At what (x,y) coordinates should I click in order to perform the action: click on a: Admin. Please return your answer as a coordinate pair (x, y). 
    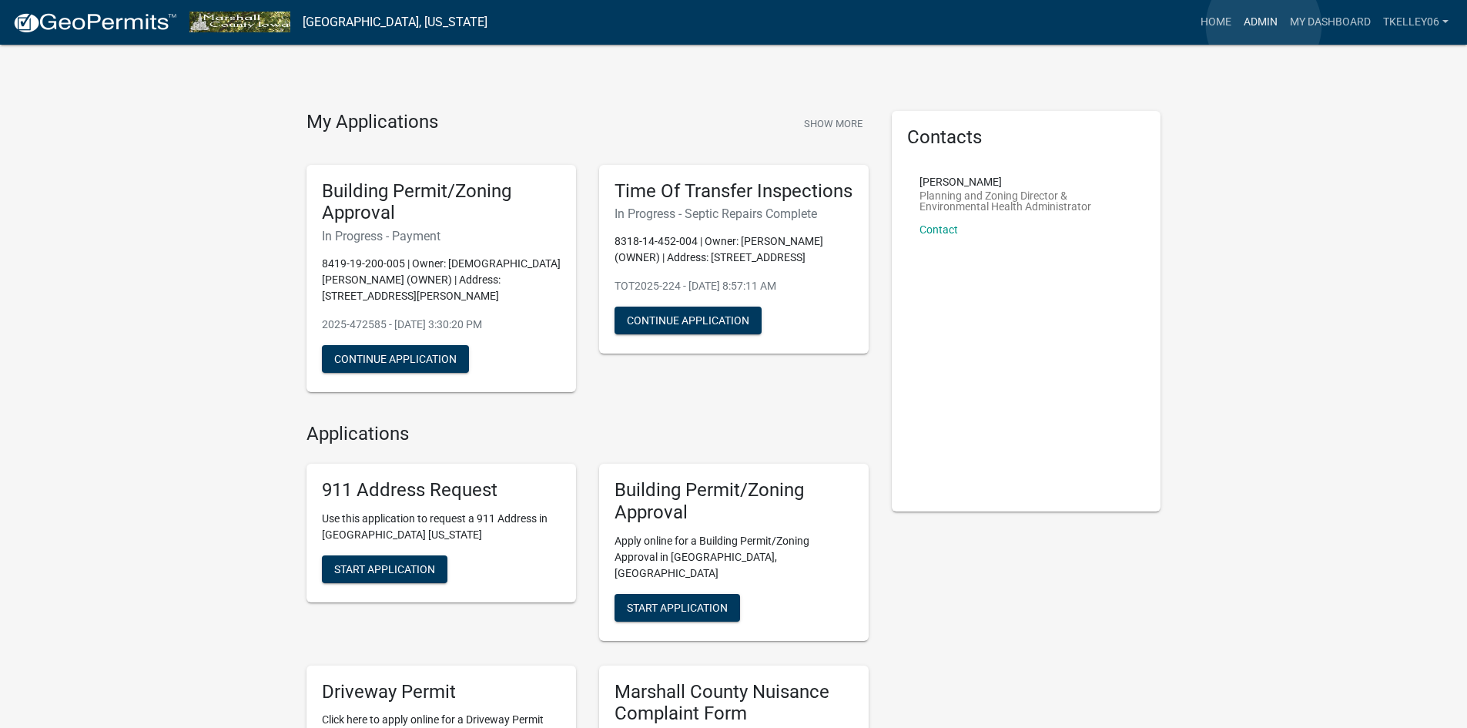
    Looking at the image, I should click on (1260, 22).